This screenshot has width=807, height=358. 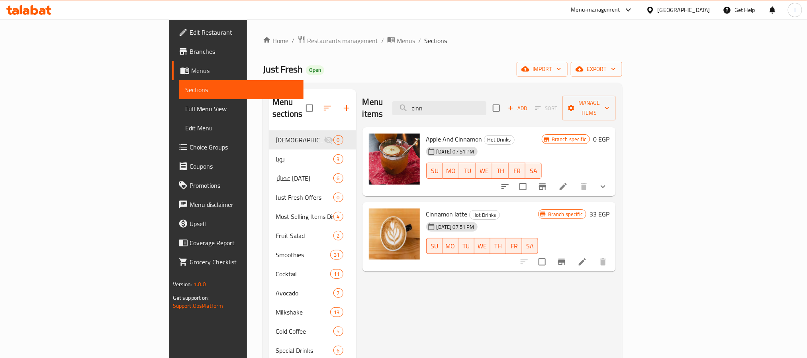 What do you see at coordinates (505, 187) in the screenshot?
I see `button: sort-choices` at bounding box center [505, 187].